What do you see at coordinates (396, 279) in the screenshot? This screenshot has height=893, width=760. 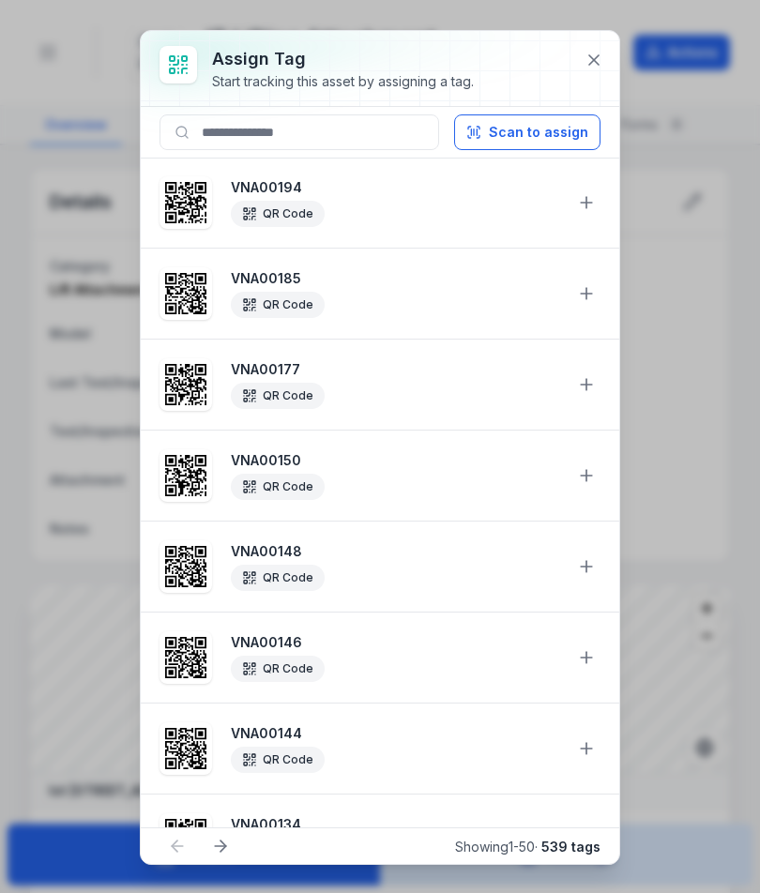 I see `strong: VNA00185` at bounding box center [396, 279].